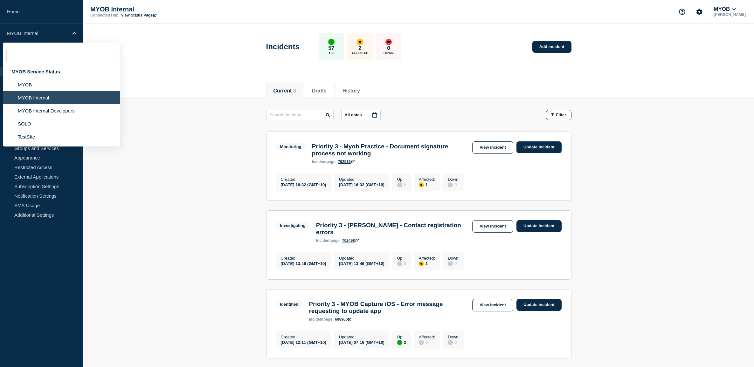 This screenshot has height=367, width=754. I want to click on p: All dates, so click(353, 115).